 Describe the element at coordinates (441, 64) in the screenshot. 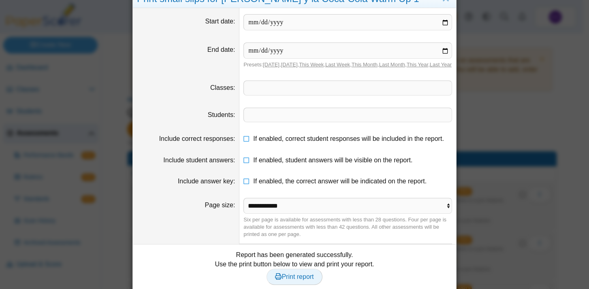

I see `a: Last Year` at that location.